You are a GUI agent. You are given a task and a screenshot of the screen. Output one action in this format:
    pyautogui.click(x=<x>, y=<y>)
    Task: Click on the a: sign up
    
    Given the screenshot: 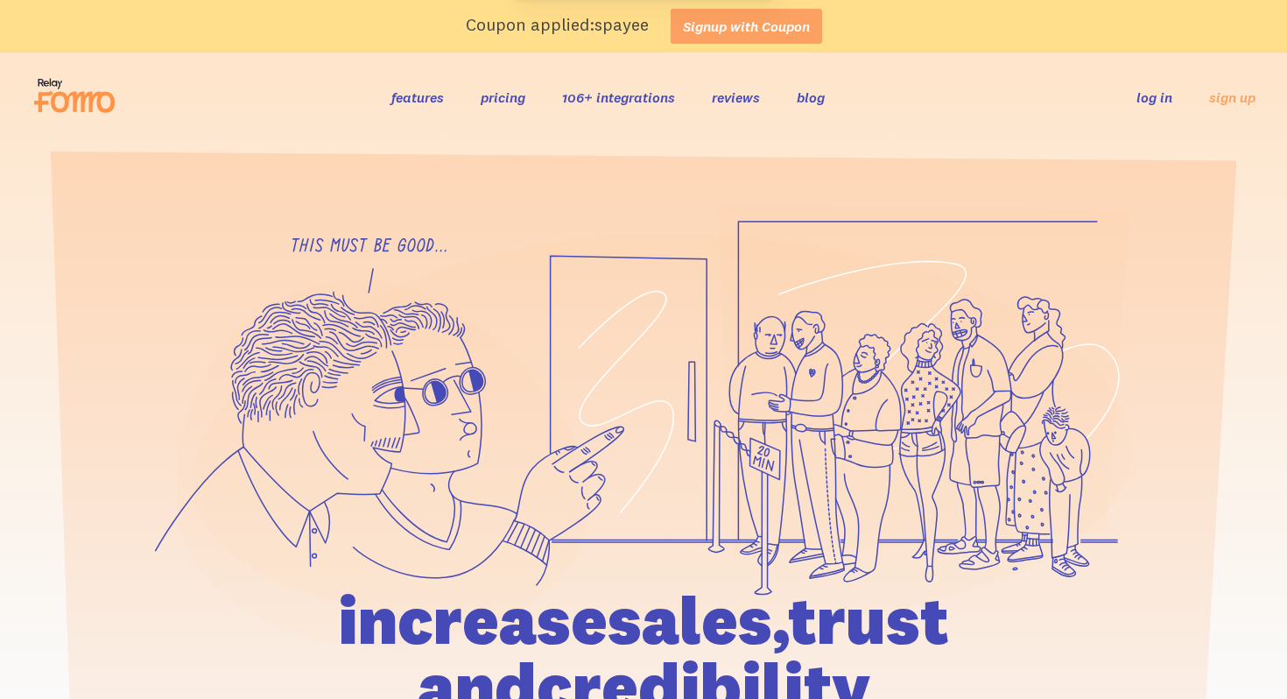 What is the action you would take?
    pyautogui.click(x=1232, y=97)
    